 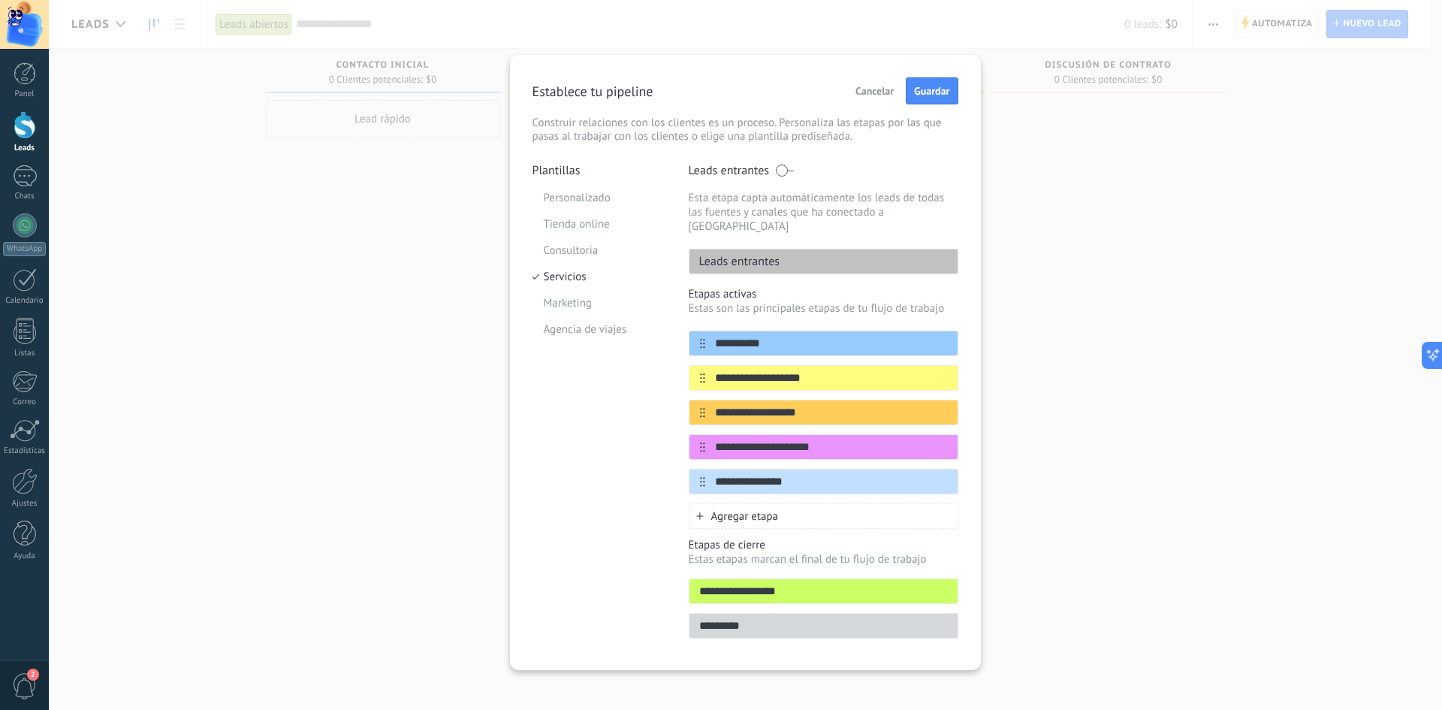 I want to click on li: Personalizado, so click(x=599, y=198).